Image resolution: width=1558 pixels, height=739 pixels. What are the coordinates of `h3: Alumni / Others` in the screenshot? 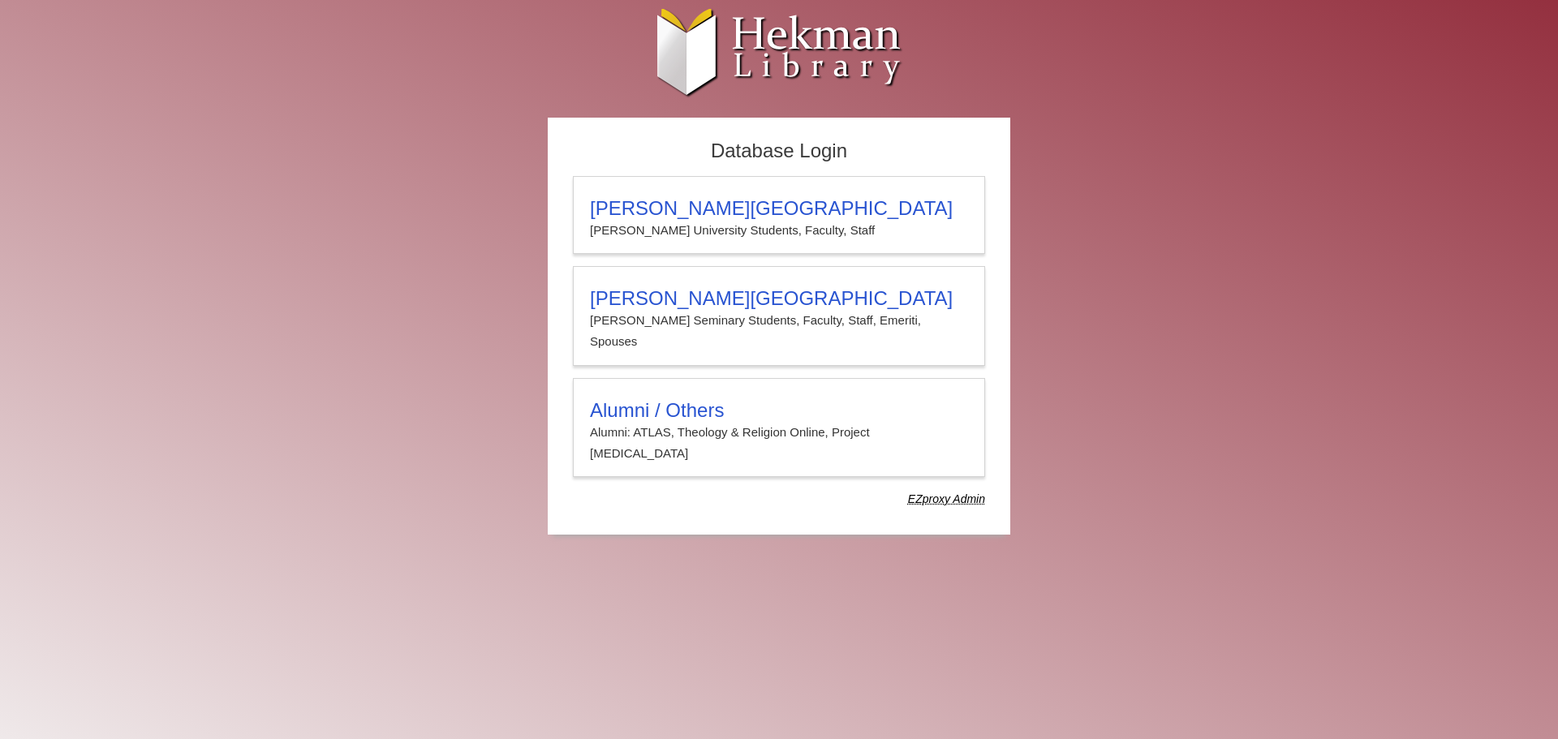 It's located at (779, 411).